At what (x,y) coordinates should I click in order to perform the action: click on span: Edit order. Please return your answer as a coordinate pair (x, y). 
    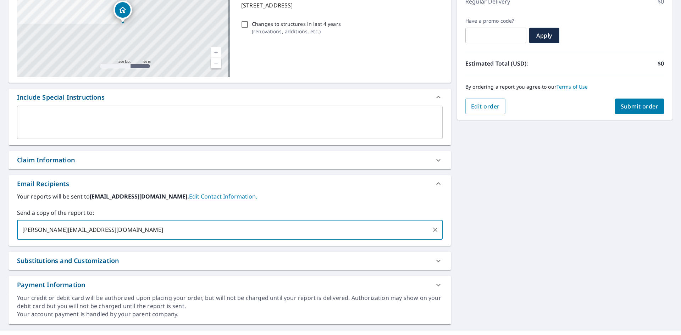
    Looking at the image, I should click on (485, 106).